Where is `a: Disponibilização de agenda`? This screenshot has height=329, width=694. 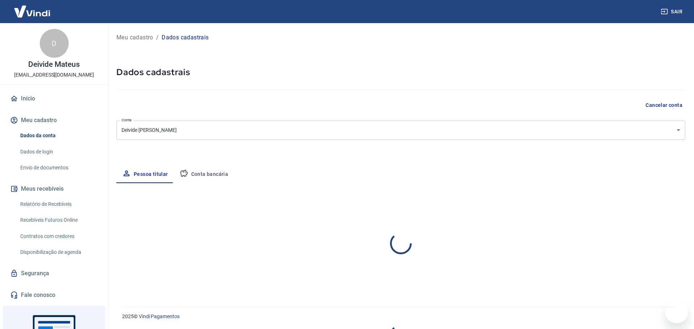
a: Disponibilização de agenda is located at coordinates (58, 252).